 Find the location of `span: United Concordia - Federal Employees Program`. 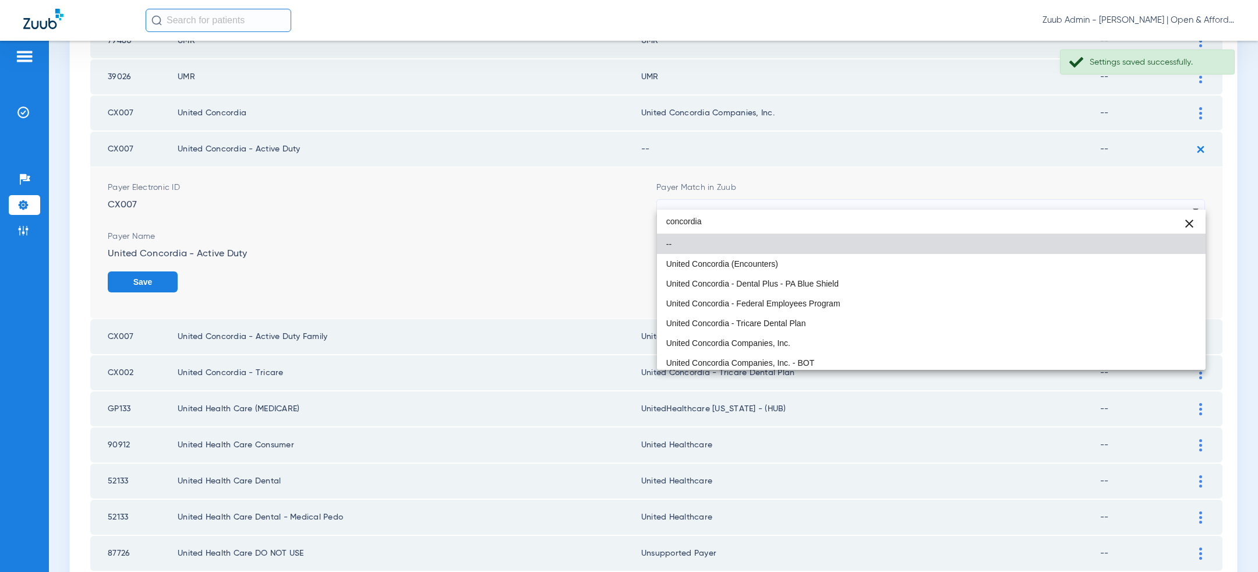

span: United Concordia - Federal Employees Program is located at coordinates (753, 304).